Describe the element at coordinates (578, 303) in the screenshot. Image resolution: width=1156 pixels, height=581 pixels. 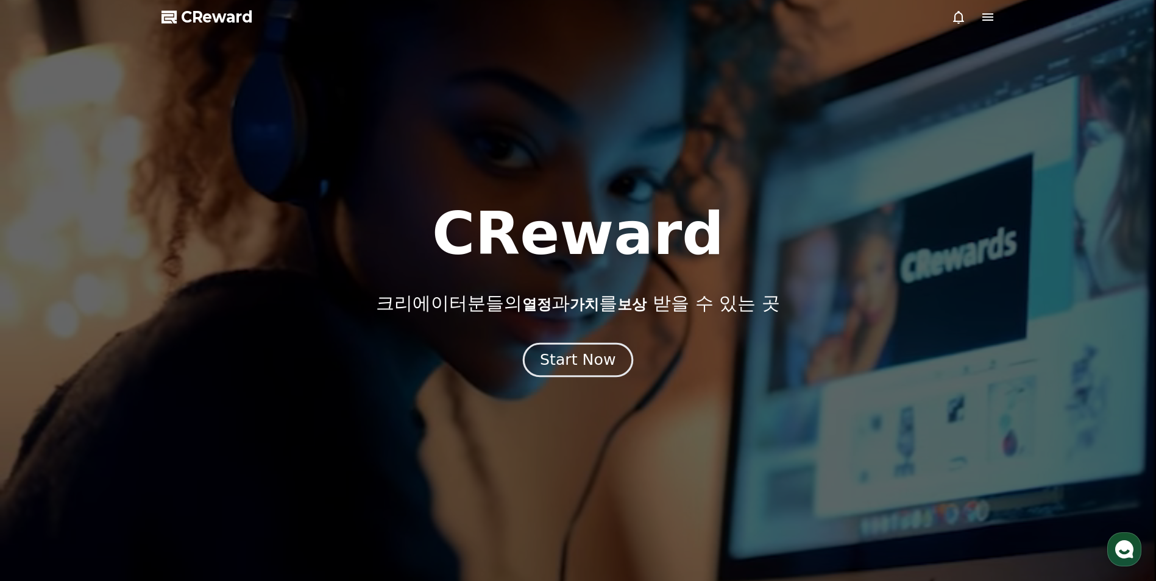
I see `p: 크리에이터분들의 과 를 받을 수 있는 곳` at that location.